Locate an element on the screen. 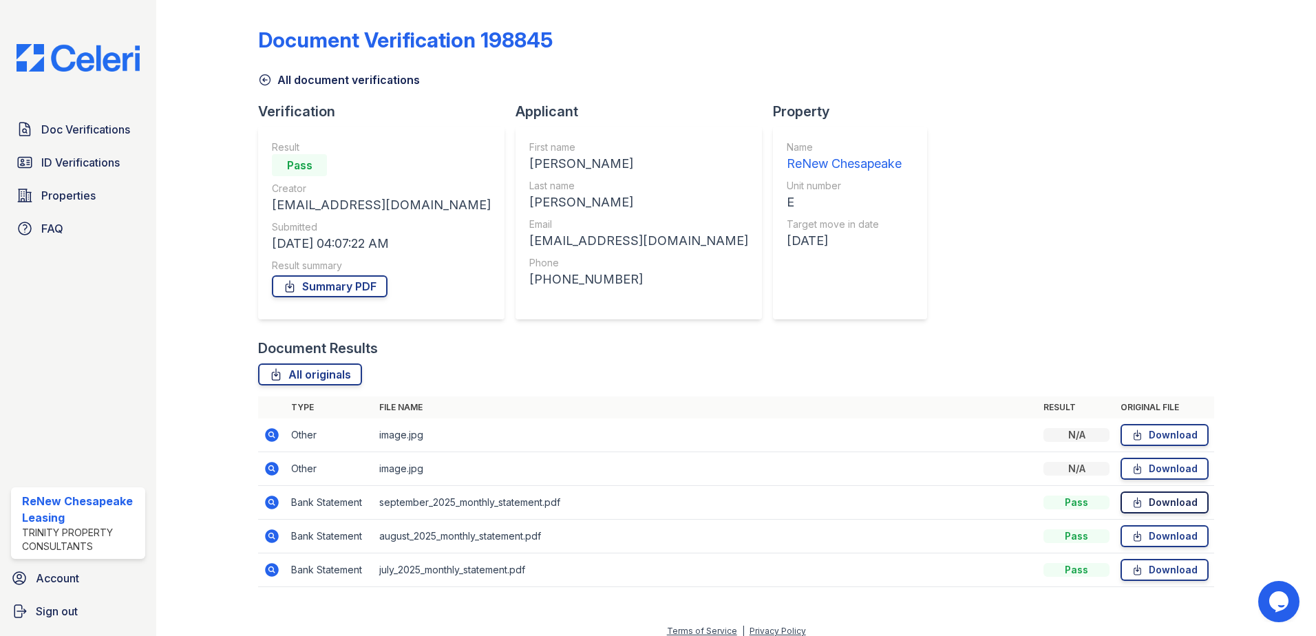 This screenshot has width=1316, height=636. div: First name is located at coordinates (639, 147).